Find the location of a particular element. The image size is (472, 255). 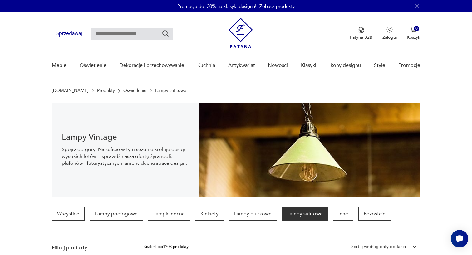

a: Lampy biurkowe is located at coordinates (253, 214).